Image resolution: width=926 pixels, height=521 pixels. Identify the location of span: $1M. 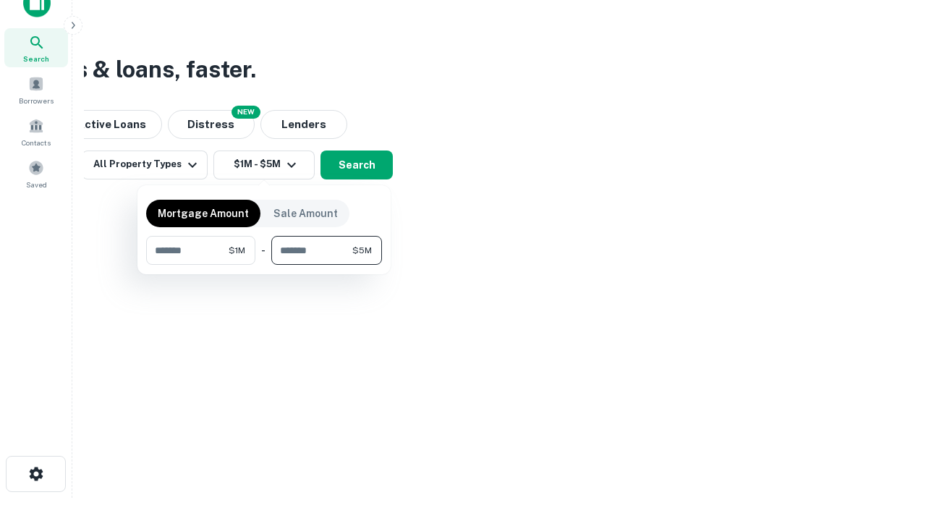
(236, 250).